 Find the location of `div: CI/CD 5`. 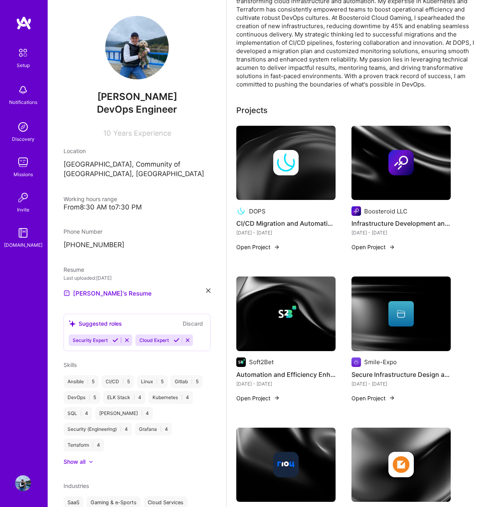

div: CI/CD 5 is located at coordinates (118, 382).